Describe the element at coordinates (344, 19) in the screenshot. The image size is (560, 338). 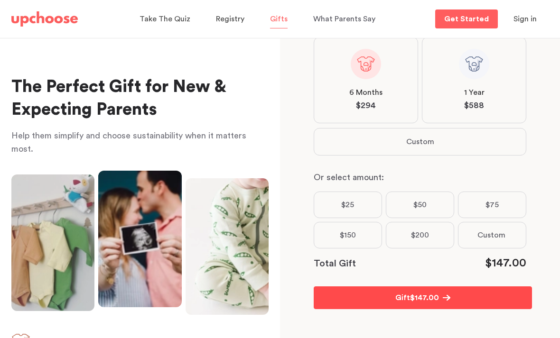
I see `span: What Parents Say` at that location.